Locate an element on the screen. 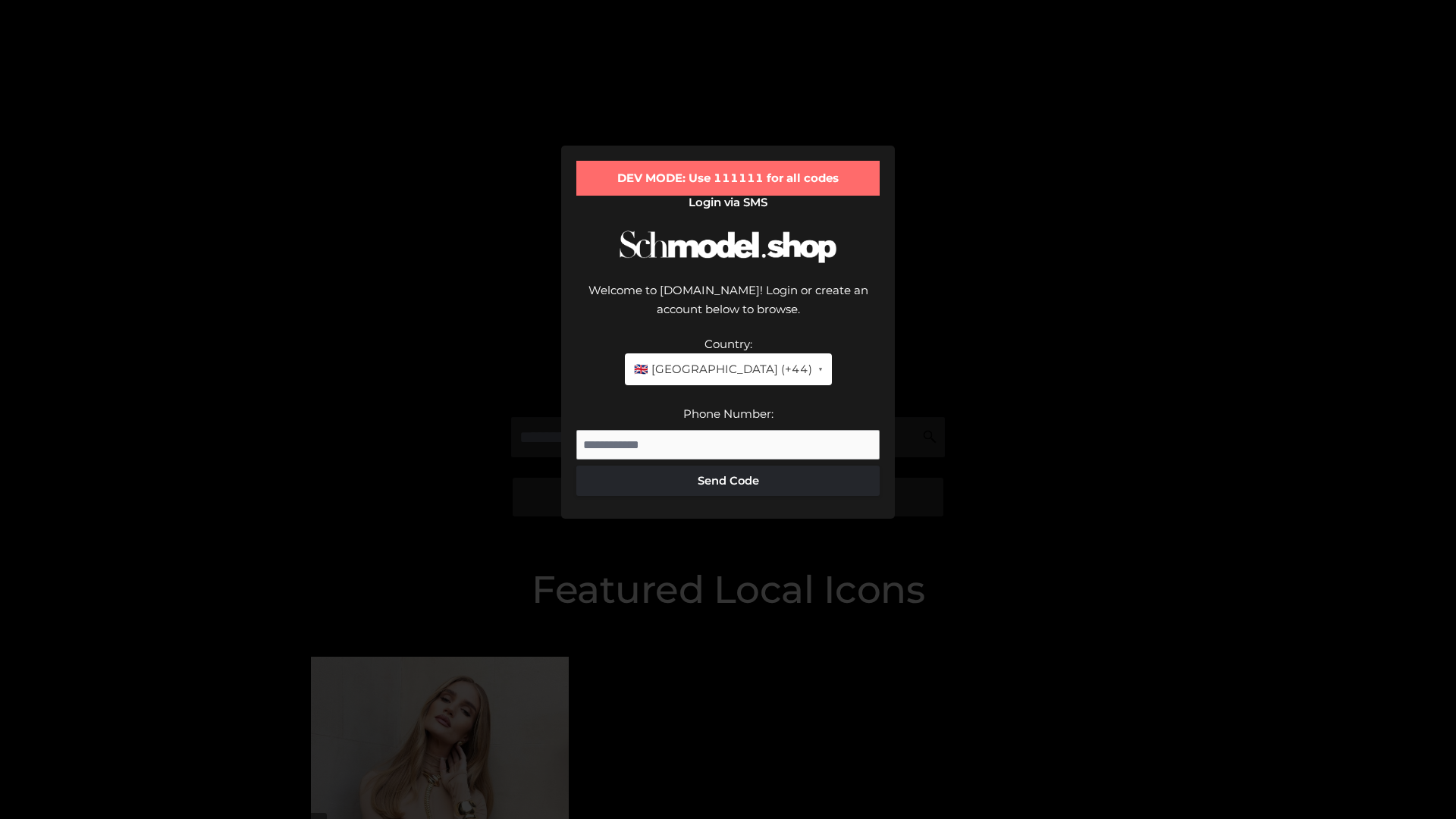  label: Phone Number: is located at coordinates (728, 413).